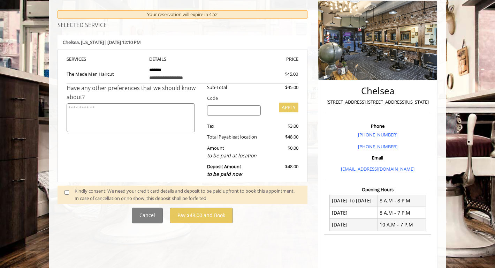 This screenshot has width=495, height=268. I want to click on div: Have any other preferences that we should know about?, so click(134, 92).